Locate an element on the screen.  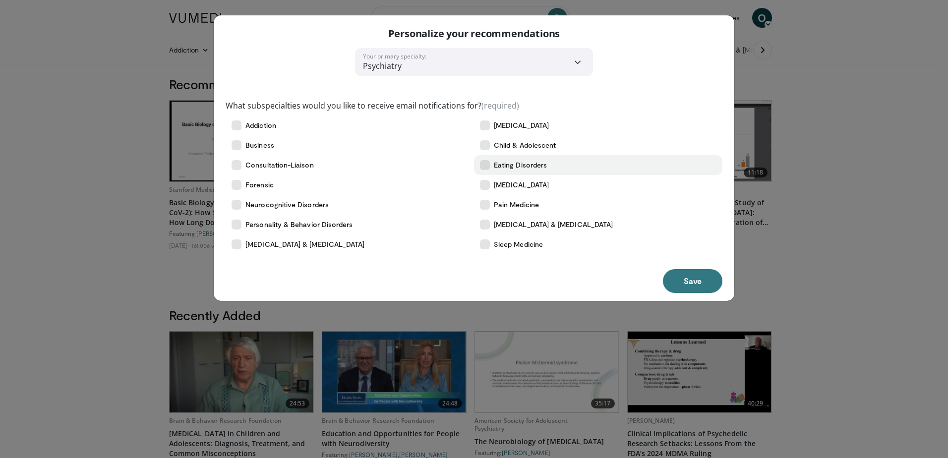
span: Sleep Medicine is located at coordinates (518, 245).